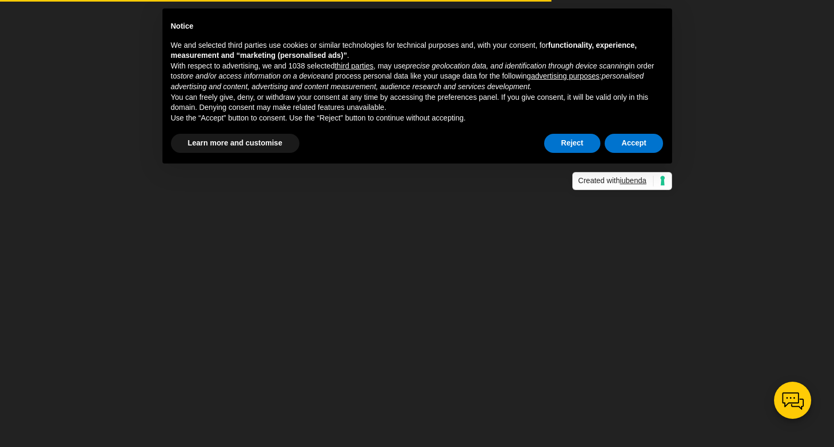  Describe the element at coordinates (353, 66) in the screenshot. I see `button: third parties` at that location.